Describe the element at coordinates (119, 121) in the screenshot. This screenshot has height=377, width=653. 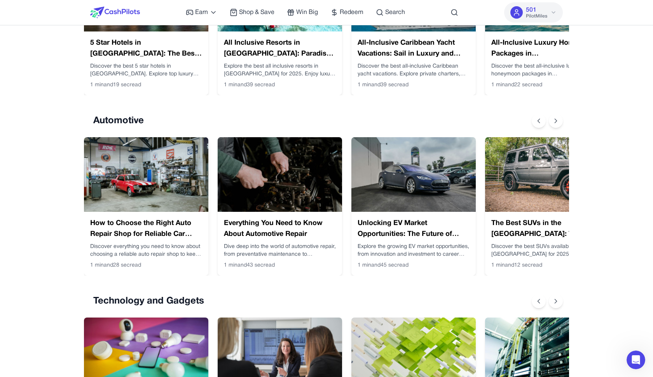
I see `h2: Automotive` at that location.